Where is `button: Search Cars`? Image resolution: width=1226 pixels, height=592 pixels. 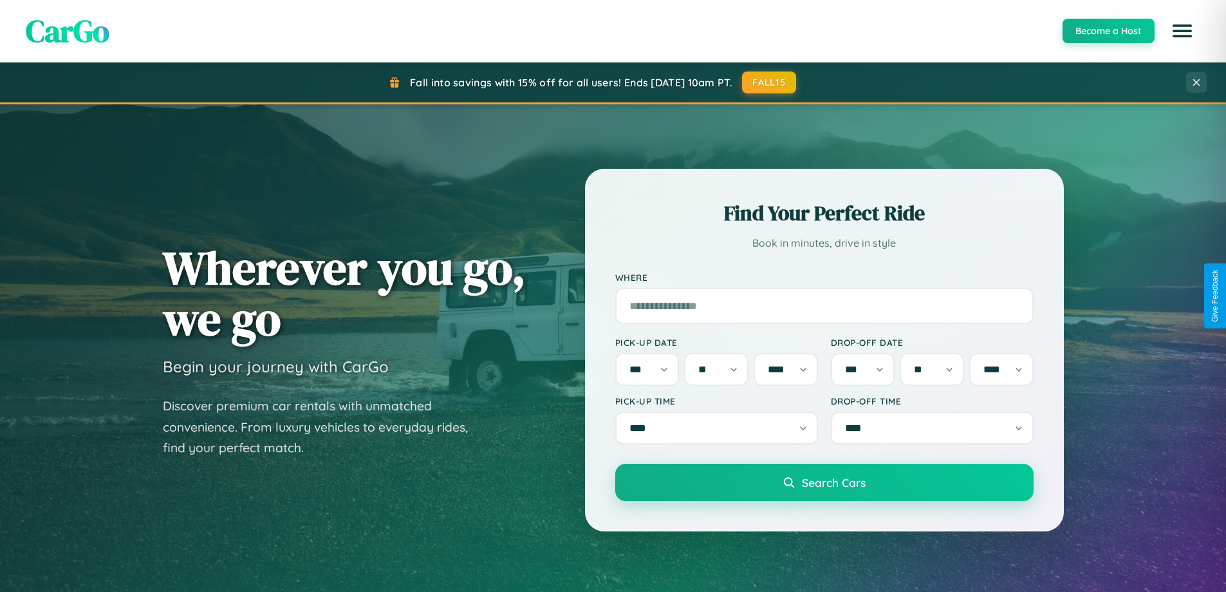 button: Search Cars is located at coordinates (825, 482).